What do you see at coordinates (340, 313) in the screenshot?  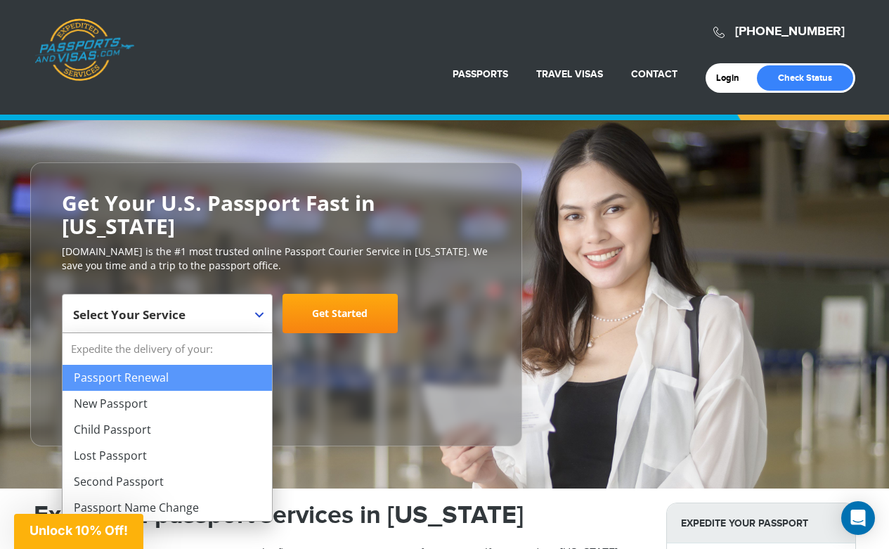 I see `a: Get Started` at bounding box center [340, 313].